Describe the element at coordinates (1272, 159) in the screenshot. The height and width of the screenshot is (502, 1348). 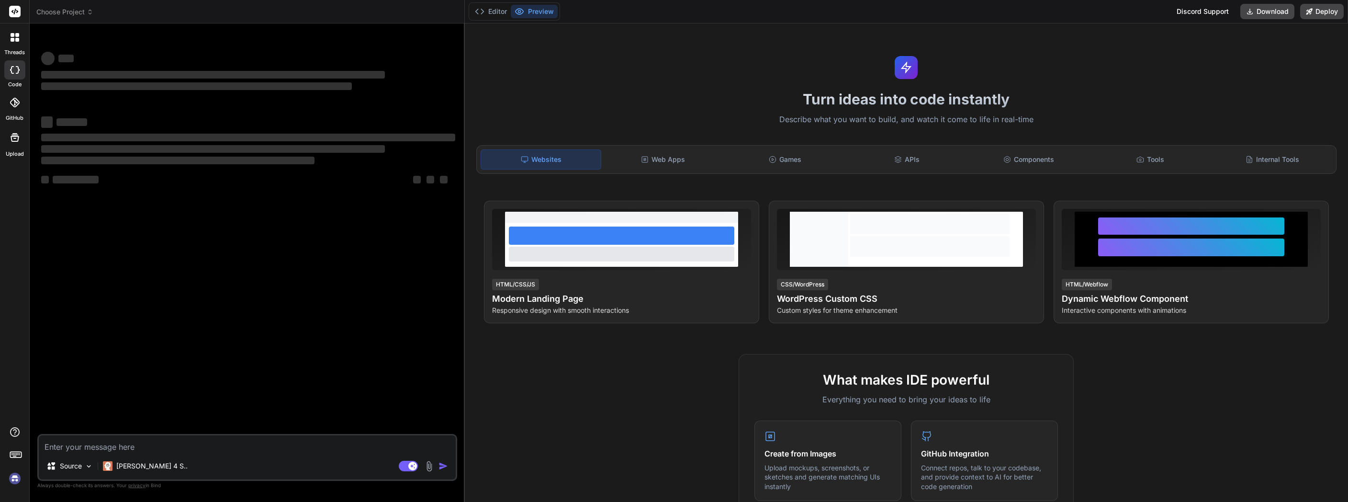
I see `div: Internal Tools` at that location.